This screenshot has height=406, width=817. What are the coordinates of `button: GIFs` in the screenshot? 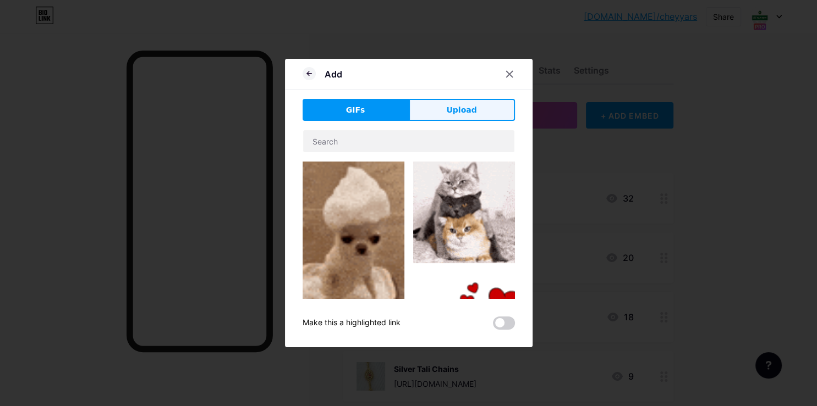 It's located at (355, 110).